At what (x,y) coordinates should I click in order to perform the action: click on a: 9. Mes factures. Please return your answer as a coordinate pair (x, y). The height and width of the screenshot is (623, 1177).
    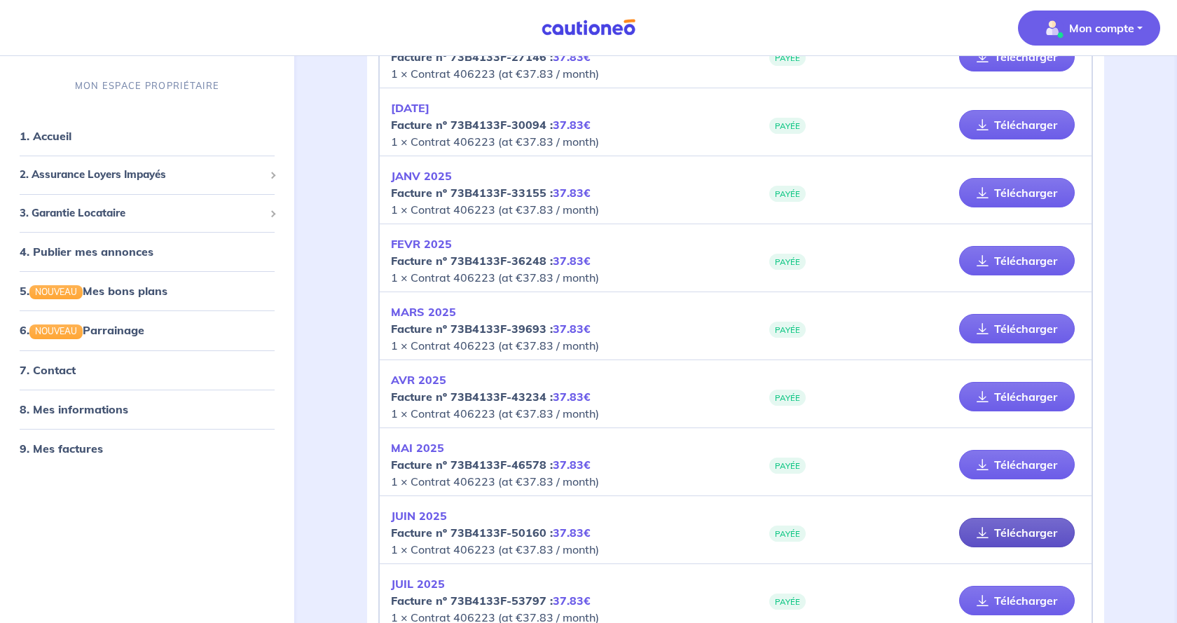
    Looking at the image, I should click on (61, 448).